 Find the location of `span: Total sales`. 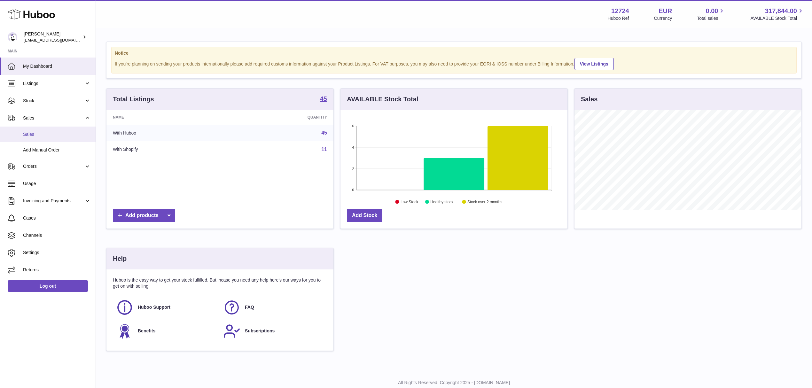

span: Total sales is located at coordinates (711, 18).